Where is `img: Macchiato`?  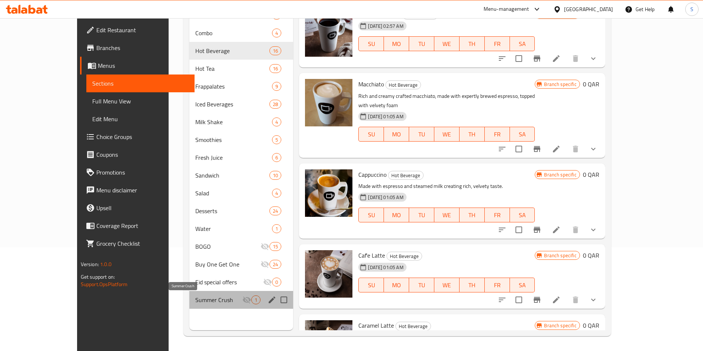 img: Macchiato is located at coordinates (329, 103).